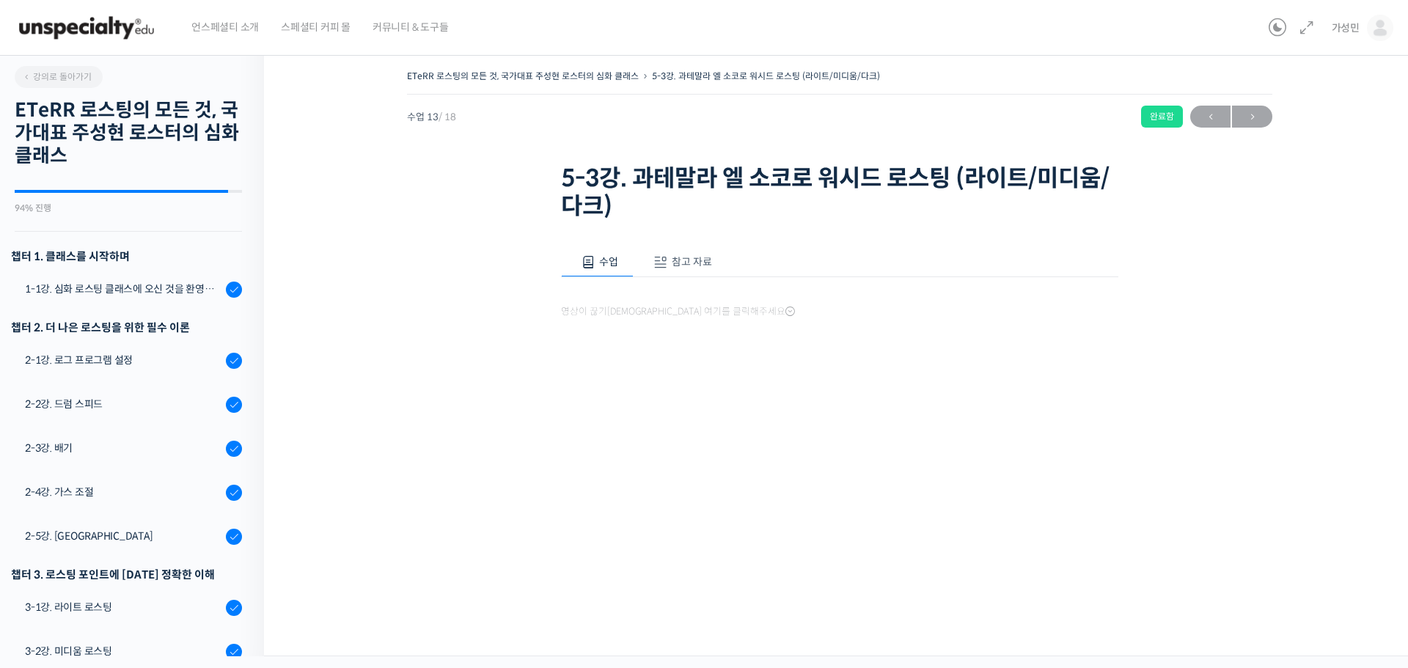 Image resolution: width=1408 pixels, height=668 pixels. What do you see at coordinates (123, 607) in the screenshot?
I see `div: 3-1강. 라이트 로스팅` at bounding box center [123, 607].